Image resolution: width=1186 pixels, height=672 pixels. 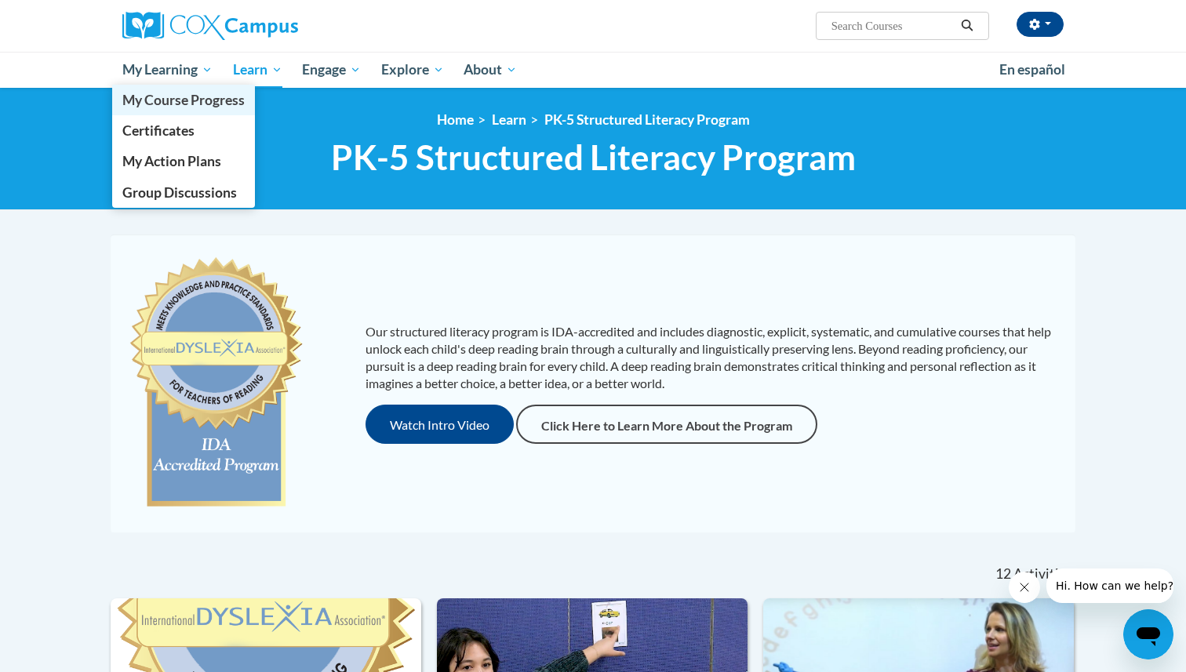 What do you see at coordinates (167, 70) in the screenshot?
I see `a: My Learning` at bounding box center [167, 70].